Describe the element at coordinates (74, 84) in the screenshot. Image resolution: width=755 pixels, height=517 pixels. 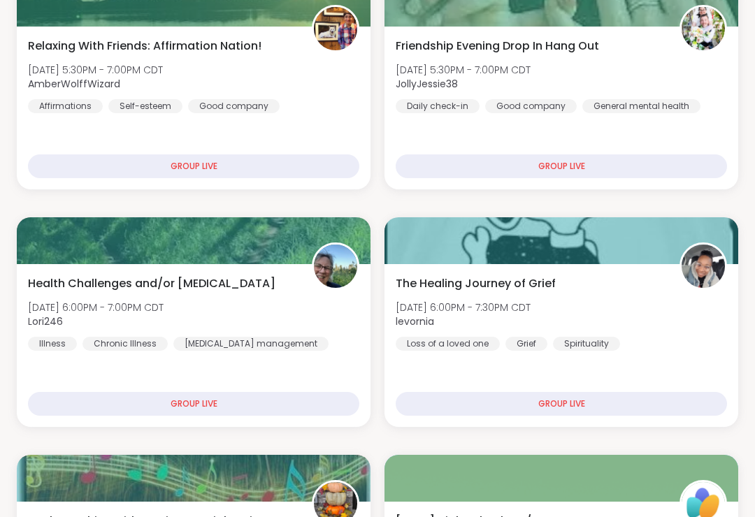
I see `b: AmberWolffWizard` at that location.